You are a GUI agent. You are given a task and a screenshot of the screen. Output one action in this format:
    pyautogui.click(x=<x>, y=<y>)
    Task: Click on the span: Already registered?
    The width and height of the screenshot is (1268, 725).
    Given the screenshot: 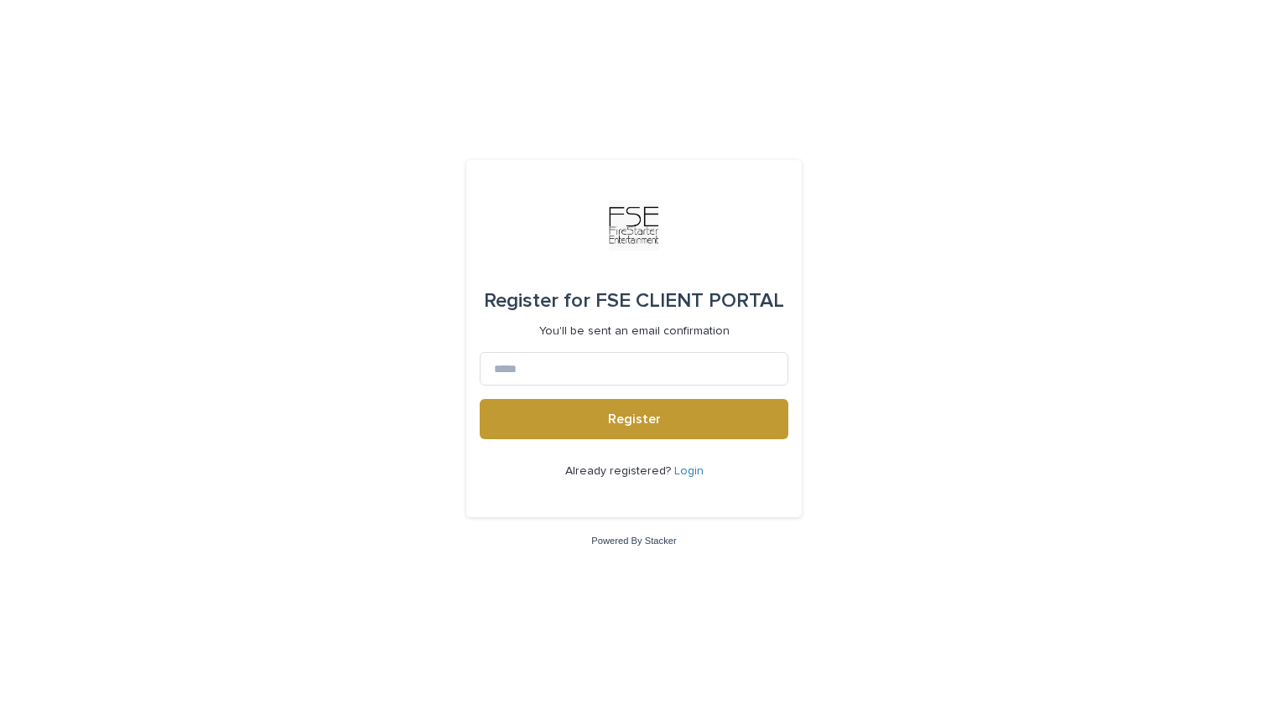 What is the action you would take?
    pyautogui.click(x=620, y=471)
    